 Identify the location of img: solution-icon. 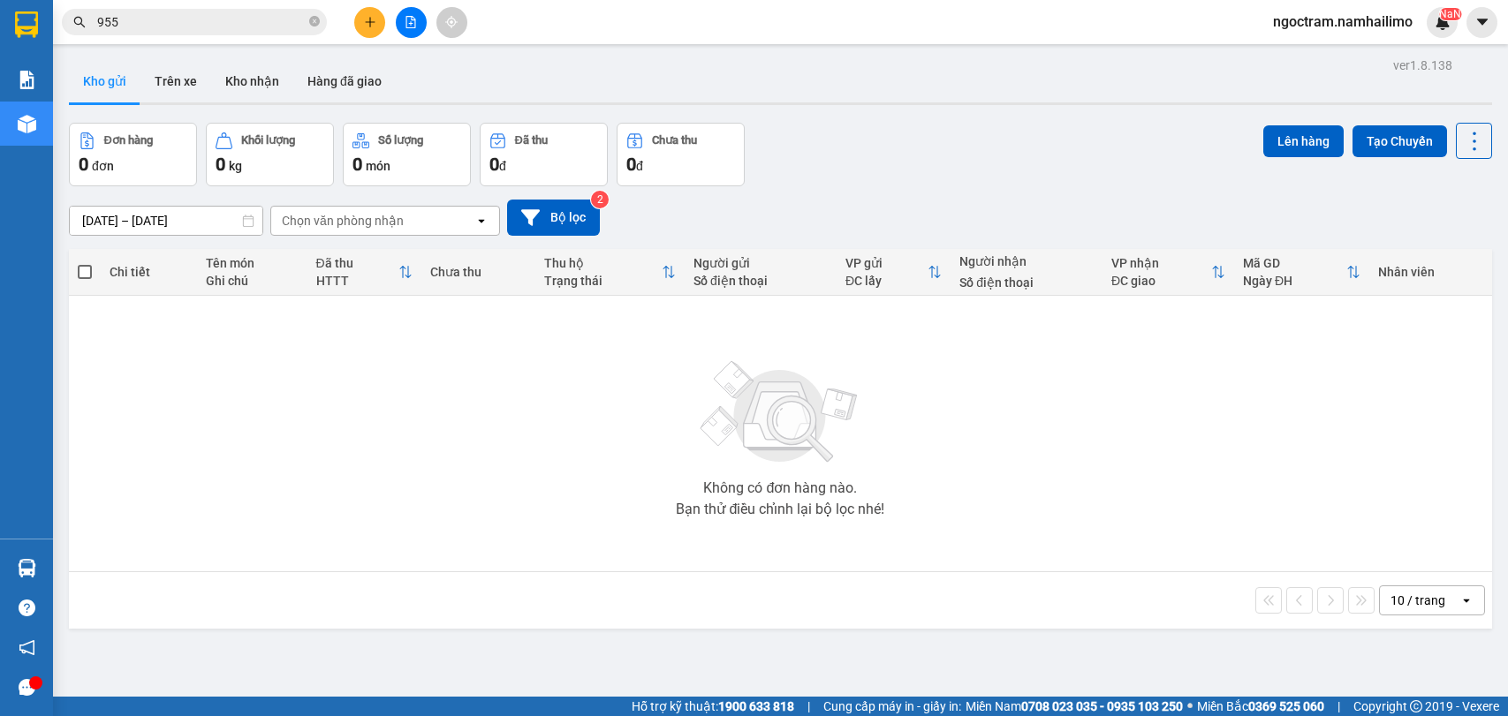
(27, 80).